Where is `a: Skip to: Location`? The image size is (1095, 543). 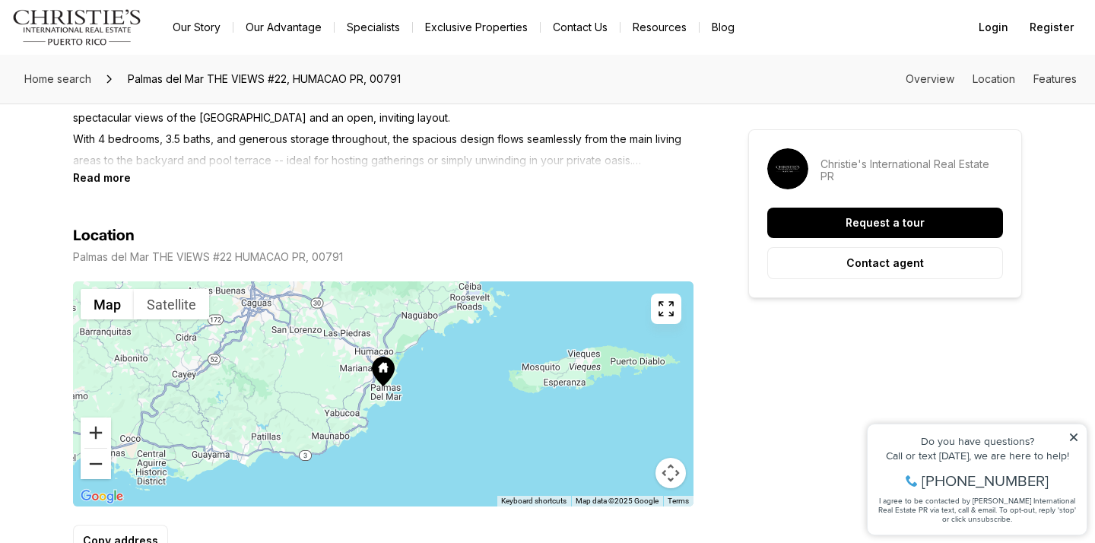 a: Skip to: Location is located at coordinates (994, 78).